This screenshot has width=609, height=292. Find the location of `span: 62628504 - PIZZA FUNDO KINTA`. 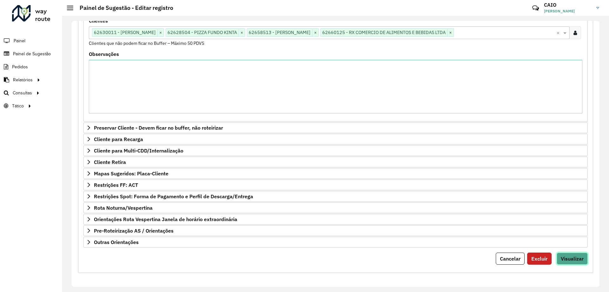

span: 62628504 - PIZZA FUNDO KINTA is located at coordinates (202, 32).